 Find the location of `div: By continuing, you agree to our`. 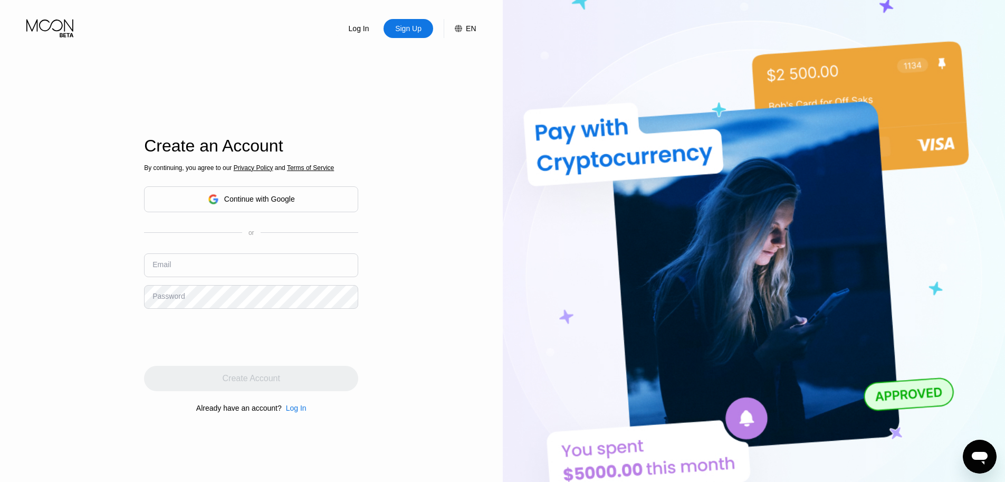

div: By continuing, you agree to our is located at coordinates (251, 168).